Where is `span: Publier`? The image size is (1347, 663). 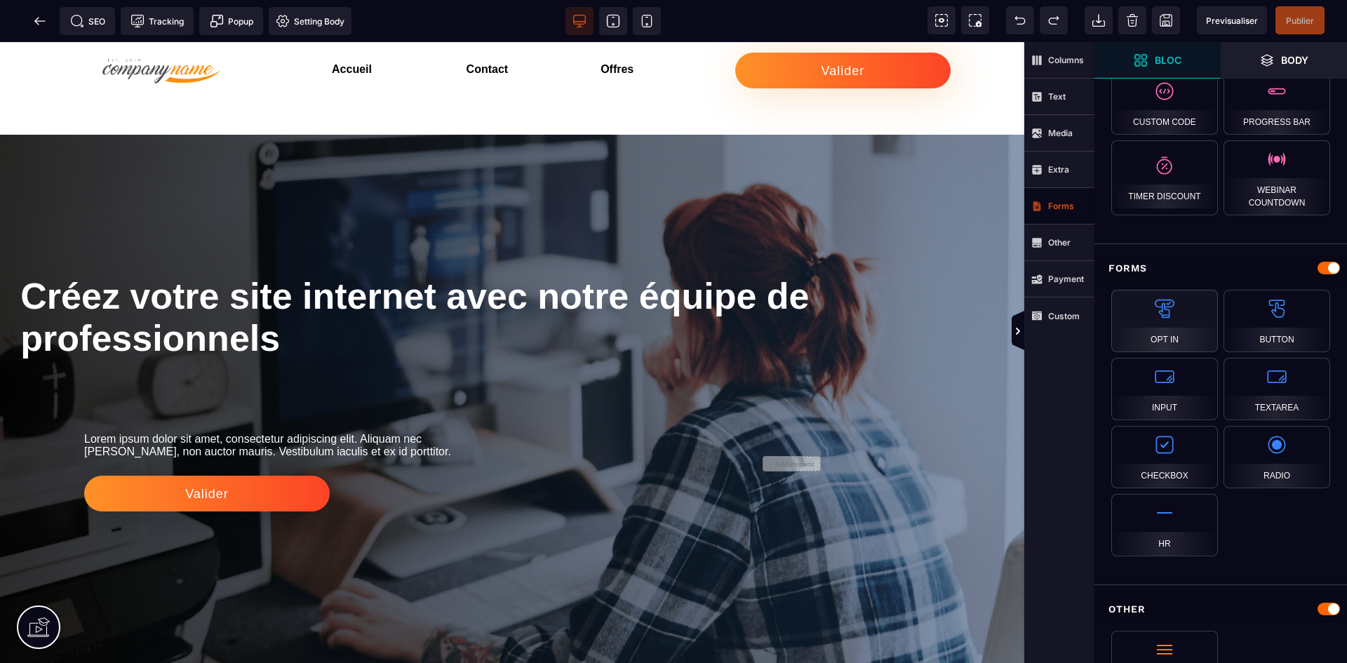
span: Publier is located at coordinates (1300, 20).